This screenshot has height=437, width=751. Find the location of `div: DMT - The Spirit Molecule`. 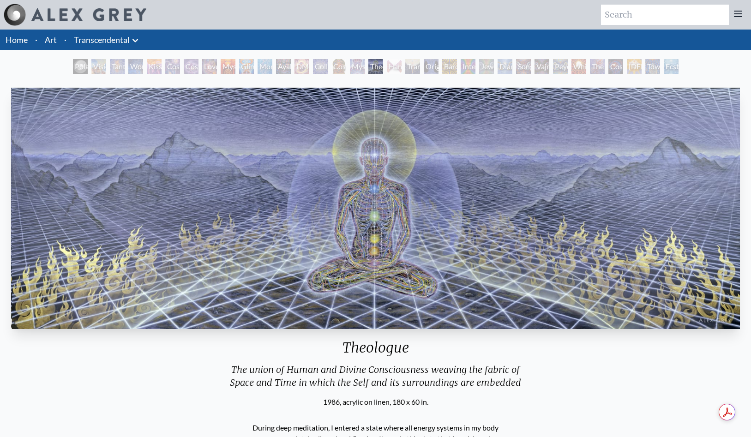

div: DMT - The Spirit Molecule is located at coordinates (302, 67).